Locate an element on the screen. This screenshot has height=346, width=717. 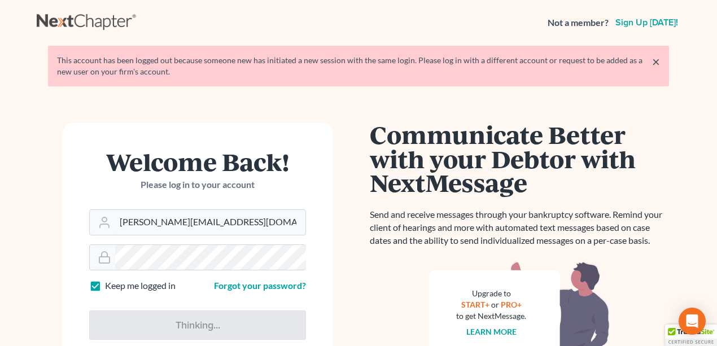
div: TrustedSite Certified is located at coordinates (691, 335).